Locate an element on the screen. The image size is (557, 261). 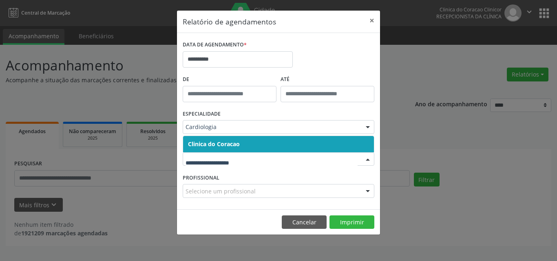
span: Clinica do Coracao is located at coordinates (214, 144).